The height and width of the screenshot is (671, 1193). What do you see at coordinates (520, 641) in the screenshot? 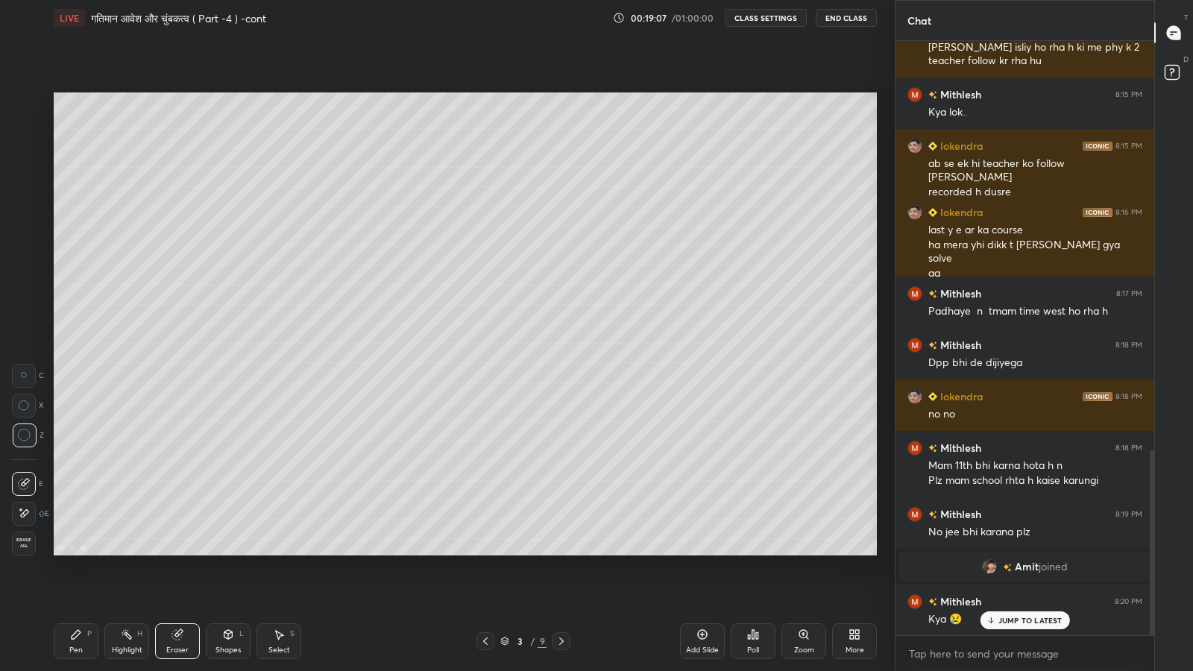
I see `div: 3` at bounding box center [520, 641].